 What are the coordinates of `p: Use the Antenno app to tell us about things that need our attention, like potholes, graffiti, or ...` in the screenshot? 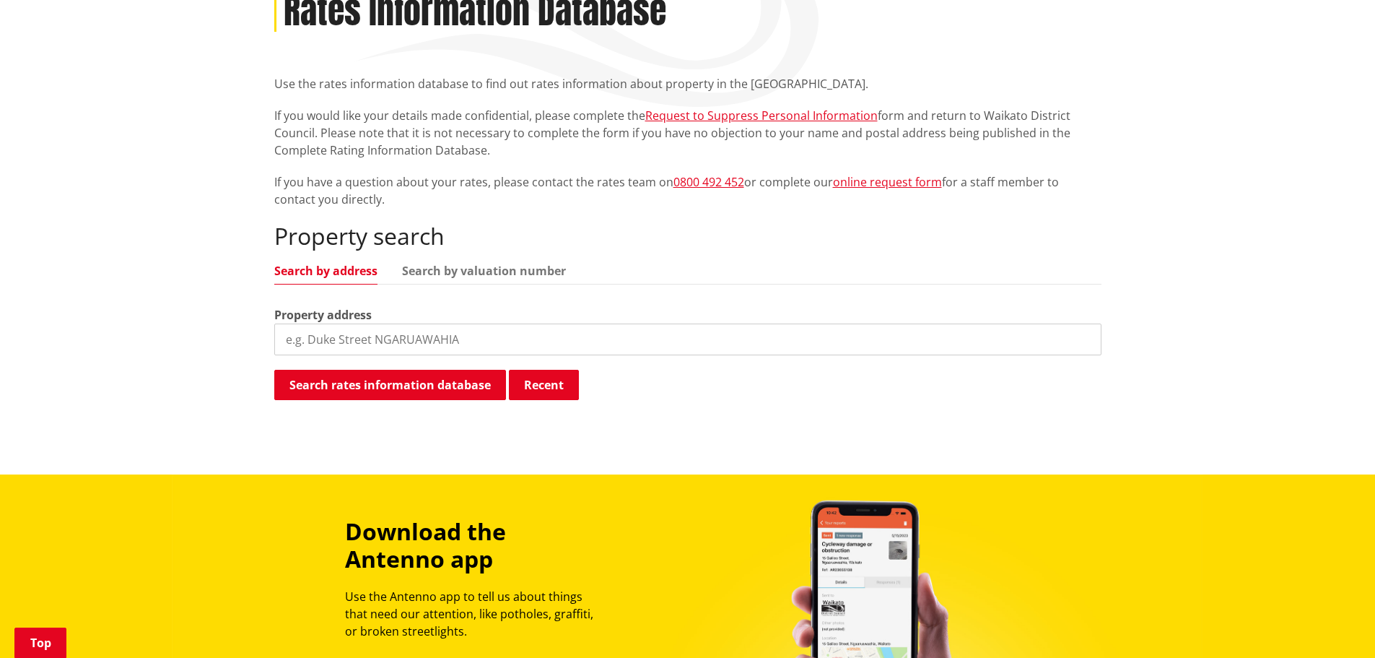 It's located at (476, 614).